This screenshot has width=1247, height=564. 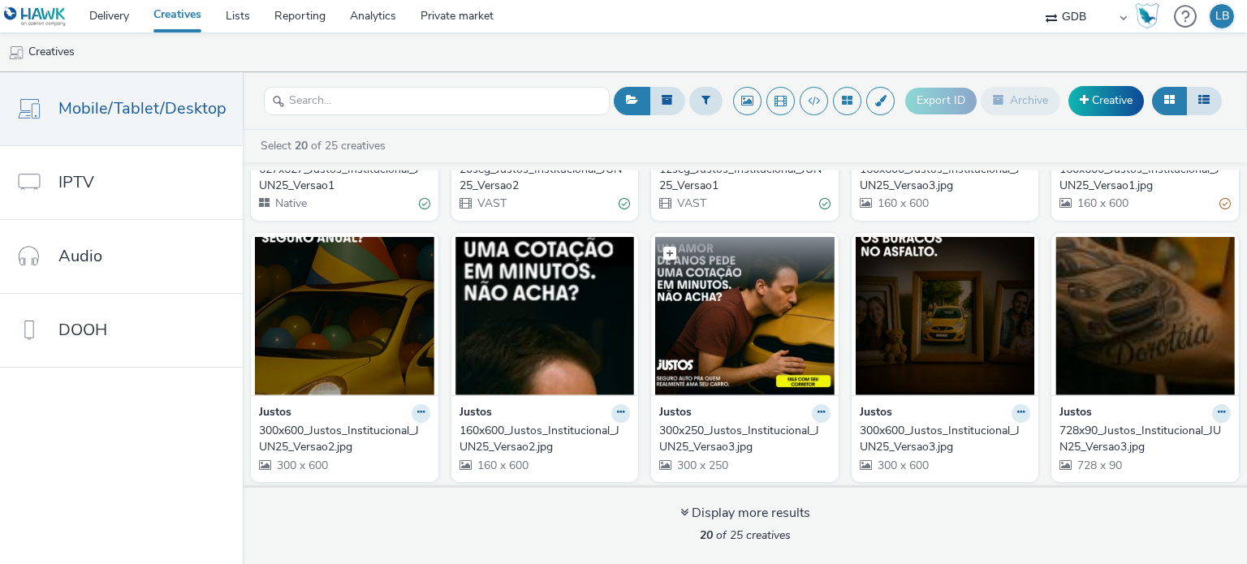 I want to click on img: Hawk Academy, so click(x=1147, y=16).